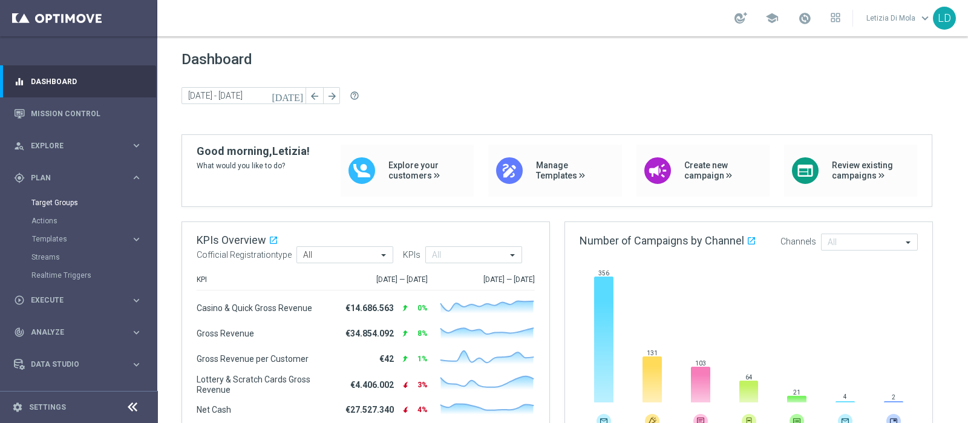 This screenshot has width=968, height=423. I want to click on button: Mission Control, so click(78, 114).